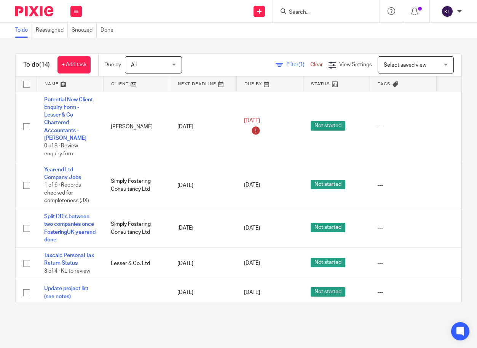 This screenshot has height=348, width=477. What do you see at coordinates (136, 264) in the screenshot?
I see `td: Lesser & Co. Ltd` at bounding box center [136, 264].